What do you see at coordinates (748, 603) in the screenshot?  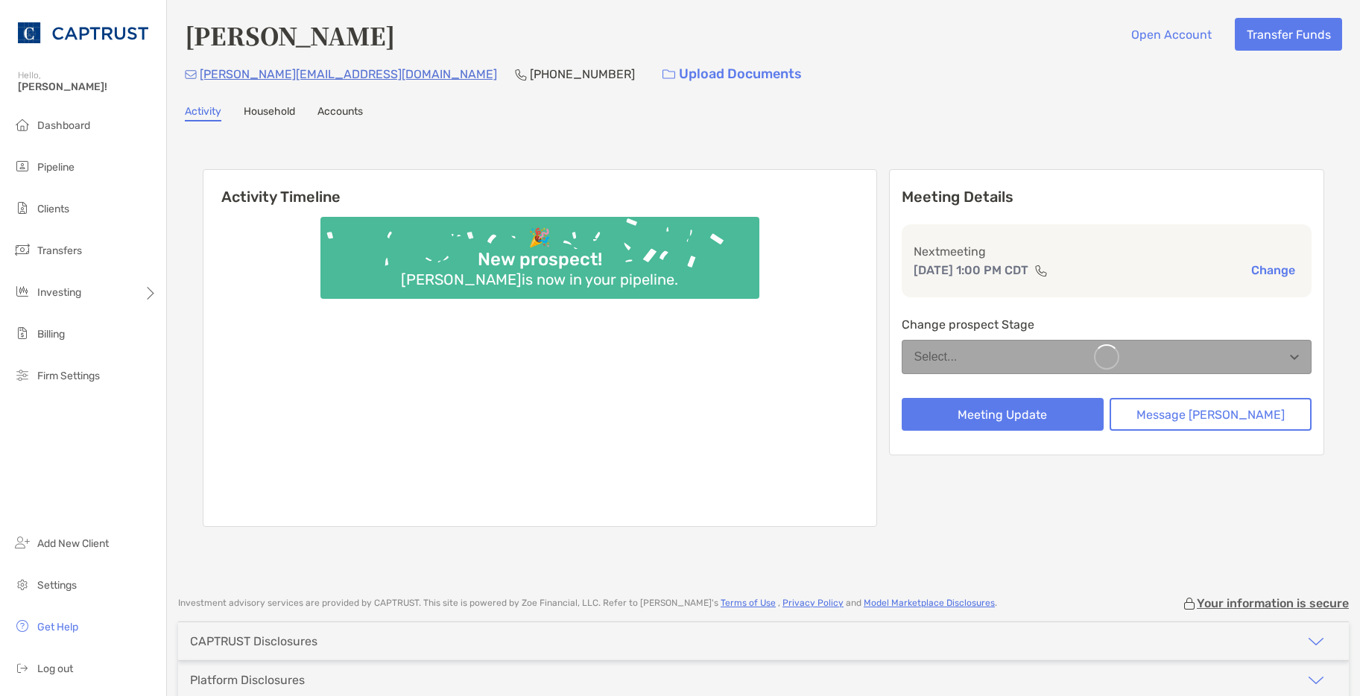 I see `a: Terms of Use` at bounding box center [748, 603].